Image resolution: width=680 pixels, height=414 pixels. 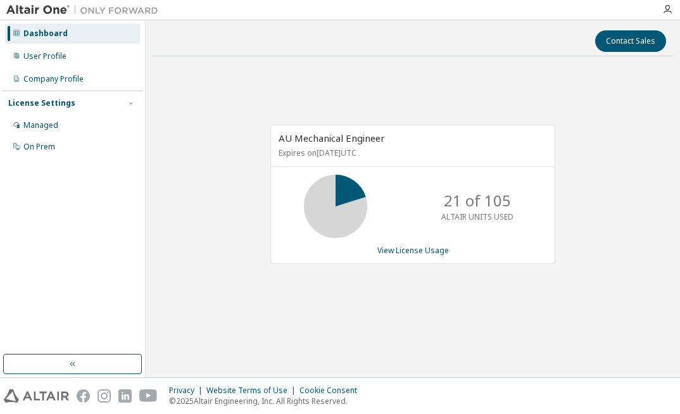 I want to click on div: On Prem, so click(x=39, y=147).